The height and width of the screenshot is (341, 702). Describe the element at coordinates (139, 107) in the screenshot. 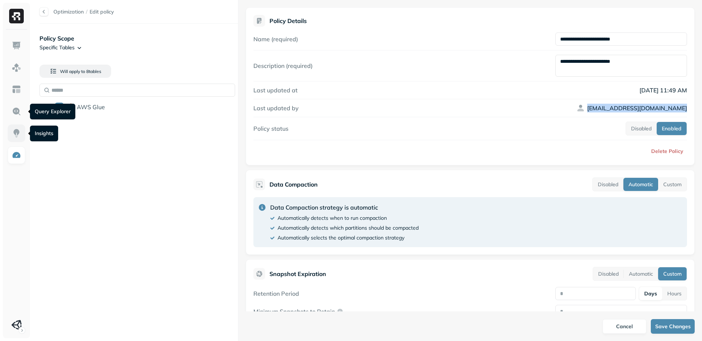

I see `div: AWS GlueAWS Glue` at that location.